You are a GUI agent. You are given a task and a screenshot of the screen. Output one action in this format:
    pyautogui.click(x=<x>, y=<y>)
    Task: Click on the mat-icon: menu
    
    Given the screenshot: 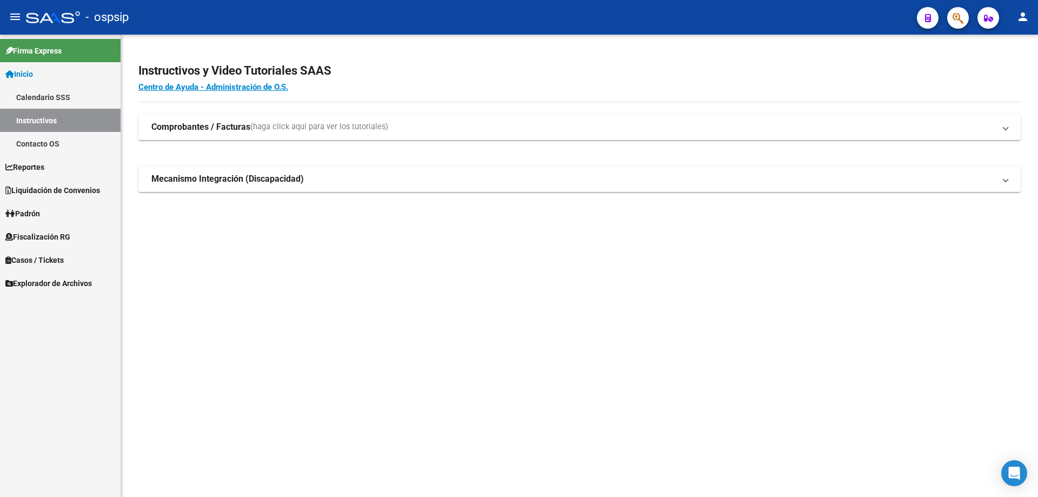 What is the action you would take?
    pyautogui.click(x=15, y=17)
    